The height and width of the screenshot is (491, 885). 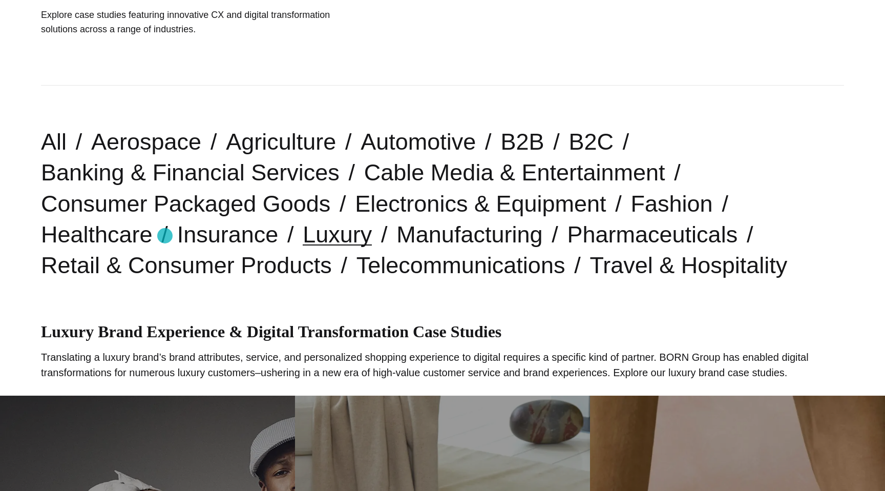 I want to click on a: Retail & Consumer Products, so click(x=186, y=265).